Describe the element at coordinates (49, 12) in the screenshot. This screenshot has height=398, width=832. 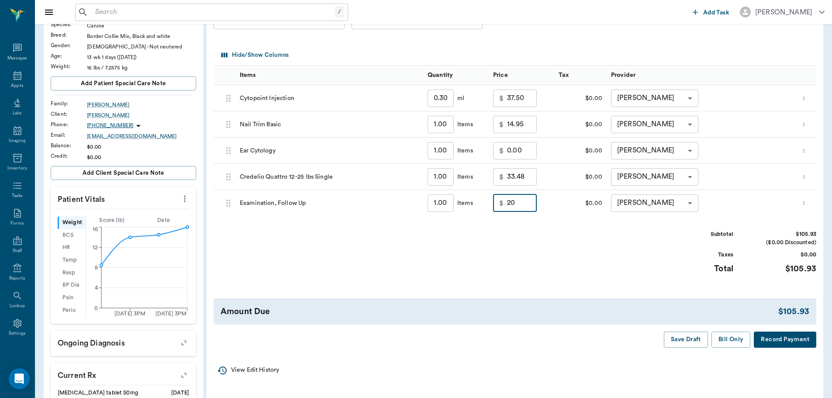
I see `button: Close drawer` at that location.